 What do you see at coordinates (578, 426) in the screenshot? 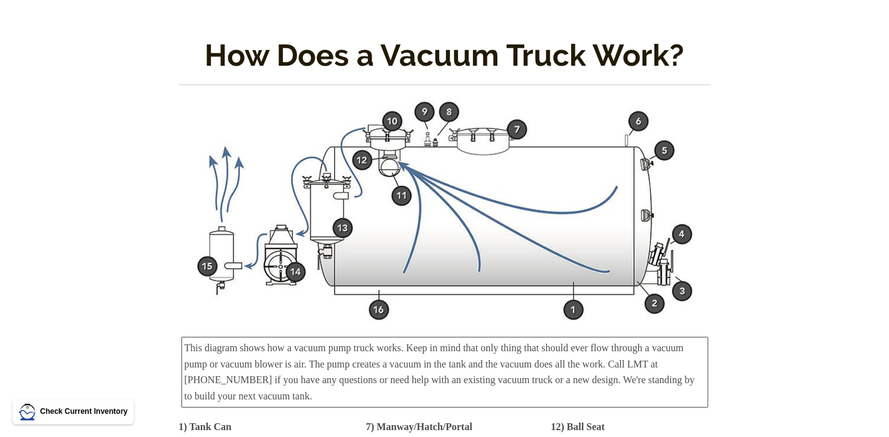
I see `span: 12) Ball Seat` at bounding box center [578, 426].